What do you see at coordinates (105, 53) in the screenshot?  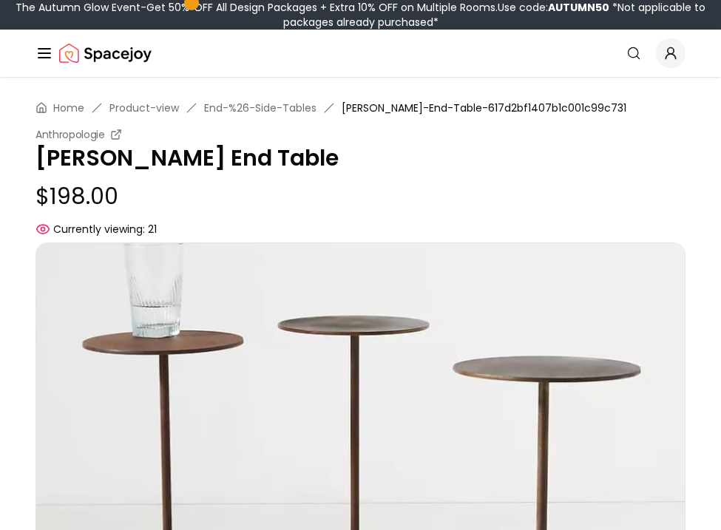 I see `img: Spacejoy Logo` at bounding box center [105, 53].